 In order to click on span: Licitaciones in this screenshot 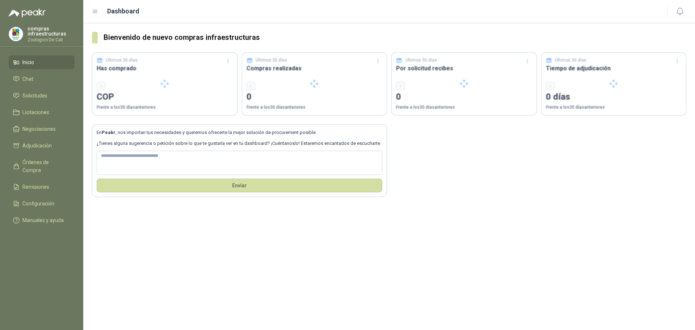, I will do `click(36, 112)`.